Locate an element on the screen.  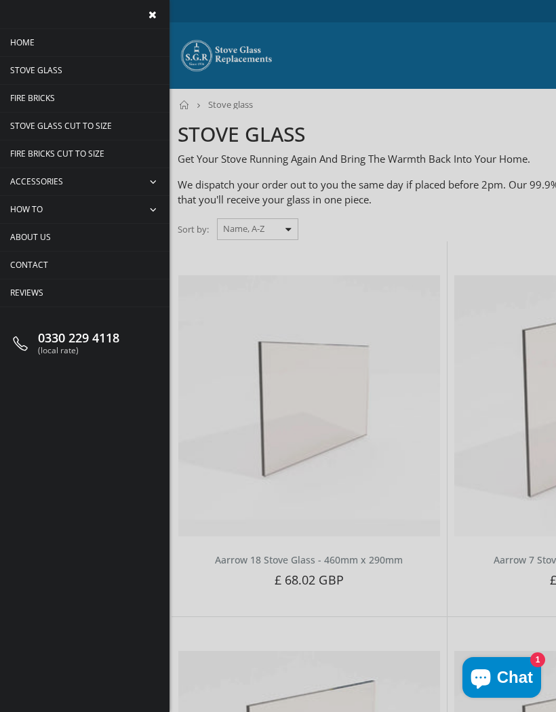
span: Home is located at coordinates (22, 42).